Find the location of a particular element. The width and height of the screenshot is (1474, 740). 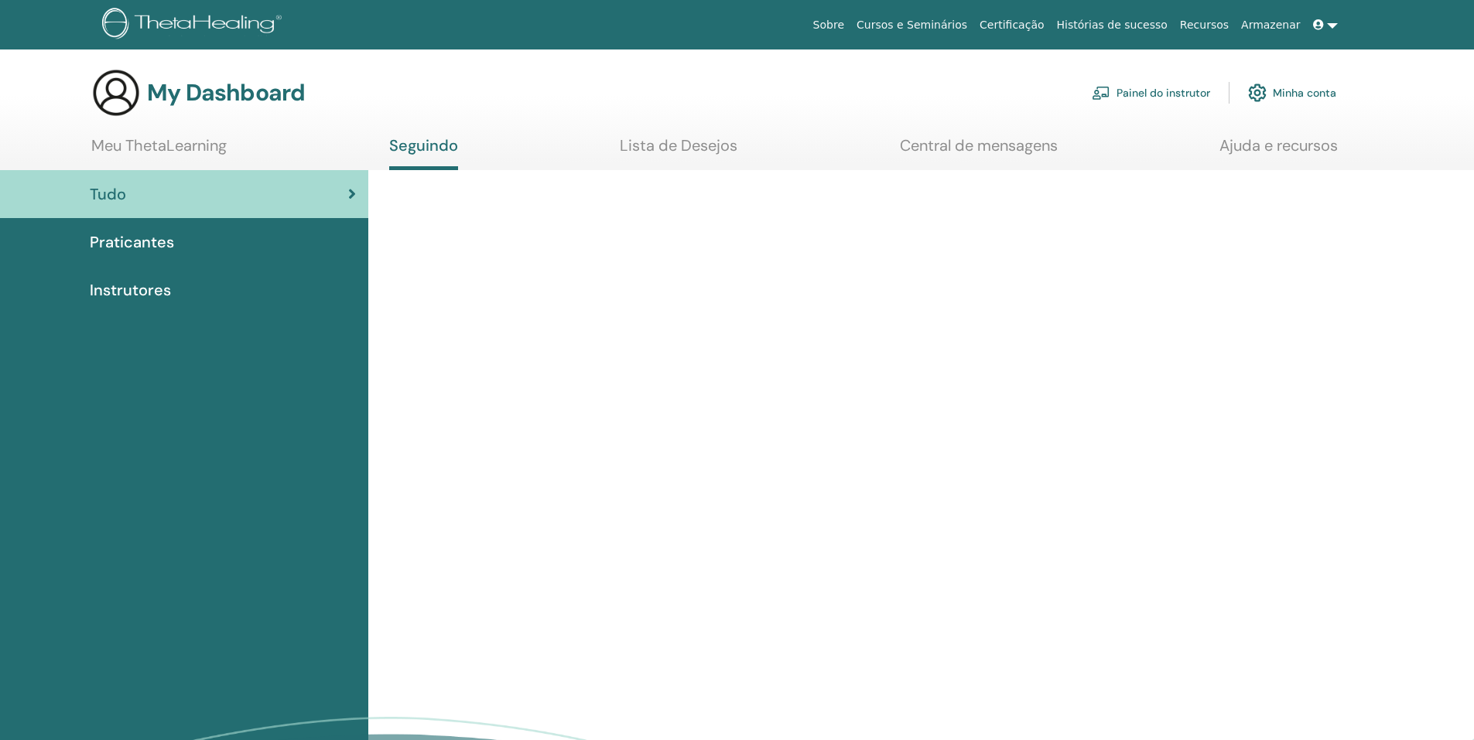

a: Painel do instrutor is located at coordinates (1150, 93).